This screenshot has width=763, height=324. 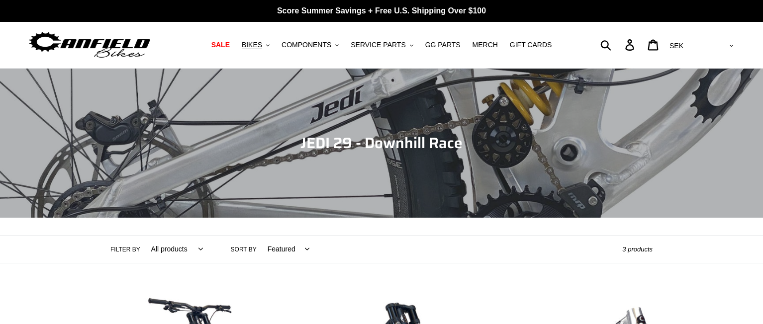 I want to click on label: Filter by, so click(x=125, y=250).